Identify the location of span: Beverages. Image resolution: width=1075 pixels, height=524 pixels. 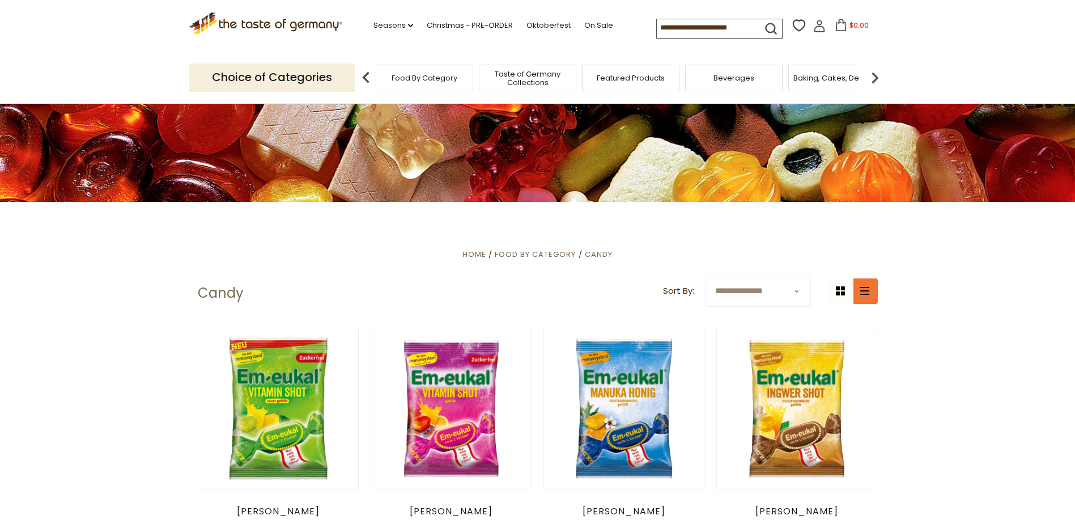
(734, 78).